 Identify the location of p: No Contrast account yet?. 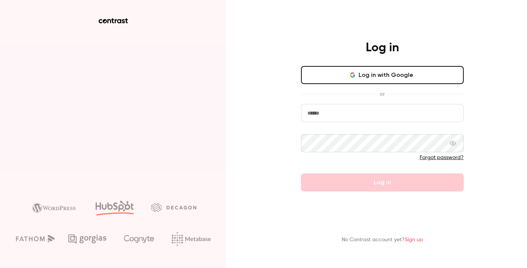
(382, 240).